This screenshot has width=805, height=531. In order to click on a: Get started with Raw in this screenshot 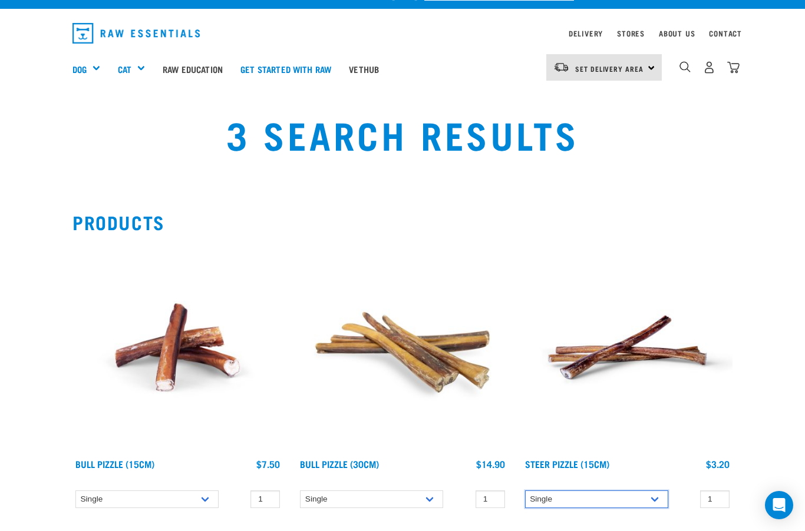, I will do `click(286, 69)`.